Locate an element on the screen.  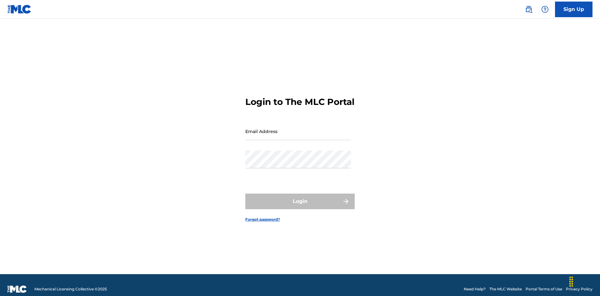
img: search is located at coordinates (529, 9).